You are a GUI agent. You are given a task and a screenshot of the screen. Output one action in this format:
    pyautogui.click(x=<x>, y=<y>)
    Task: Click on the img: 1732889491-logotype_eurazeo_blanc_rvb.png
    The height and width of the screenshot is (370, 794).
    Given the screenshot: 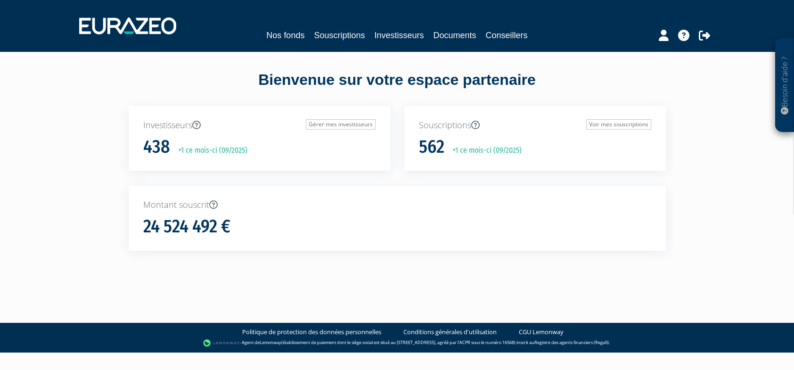 What is the action you would take?
    pyautogui.click(x=128, y=26)
    